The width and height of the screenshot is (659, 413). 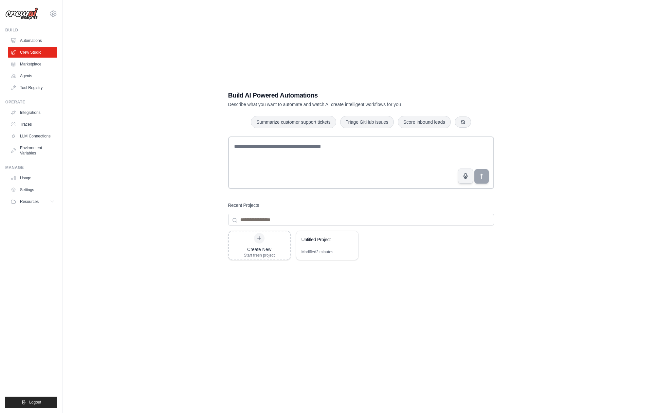 What do you see at coordinates (324, 240) in the screenshot?
I see `div: Untitled Project` at bounding box center [324, 240].